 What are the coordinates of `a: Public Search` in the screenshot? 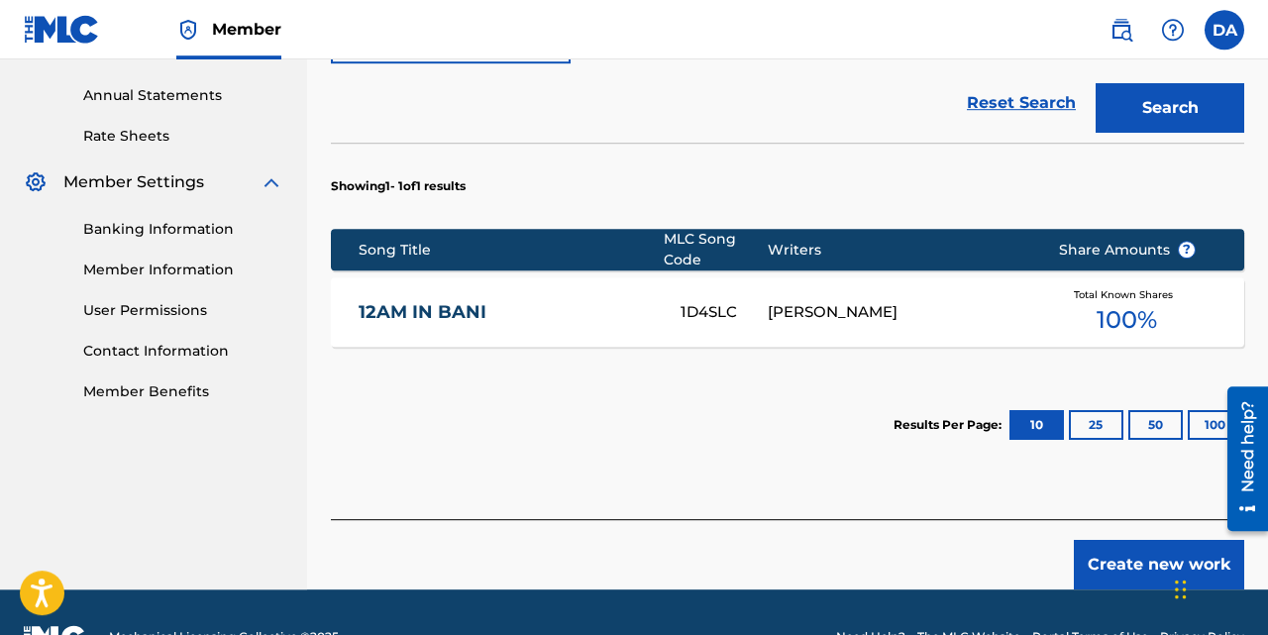 It's located at (1121, 30).